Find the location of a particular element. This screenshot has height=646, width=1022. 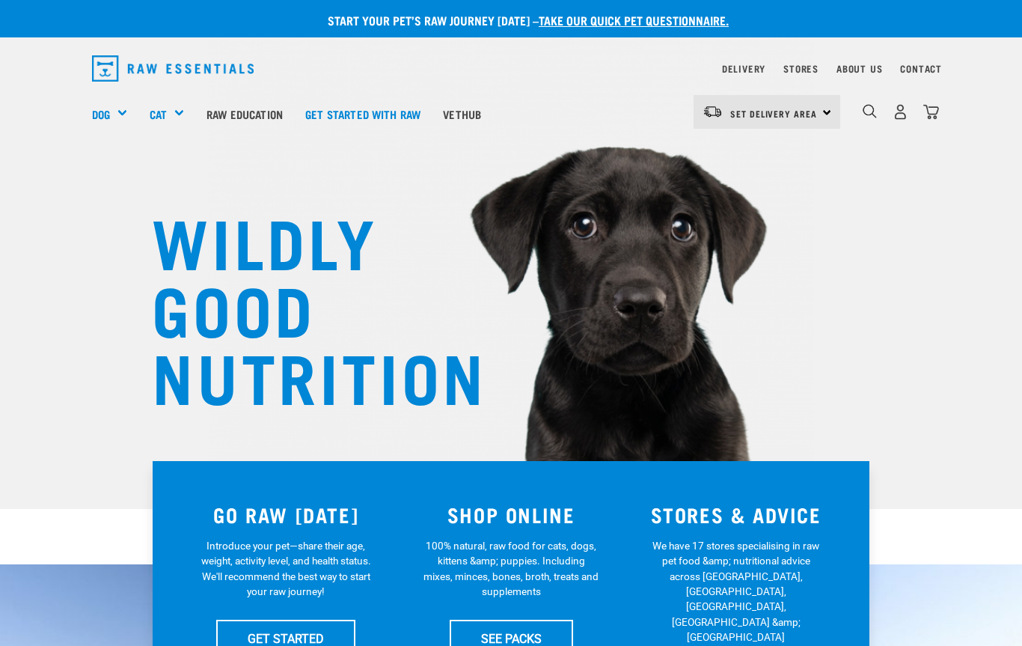

a: Stores is located at coordinates (801, 68).